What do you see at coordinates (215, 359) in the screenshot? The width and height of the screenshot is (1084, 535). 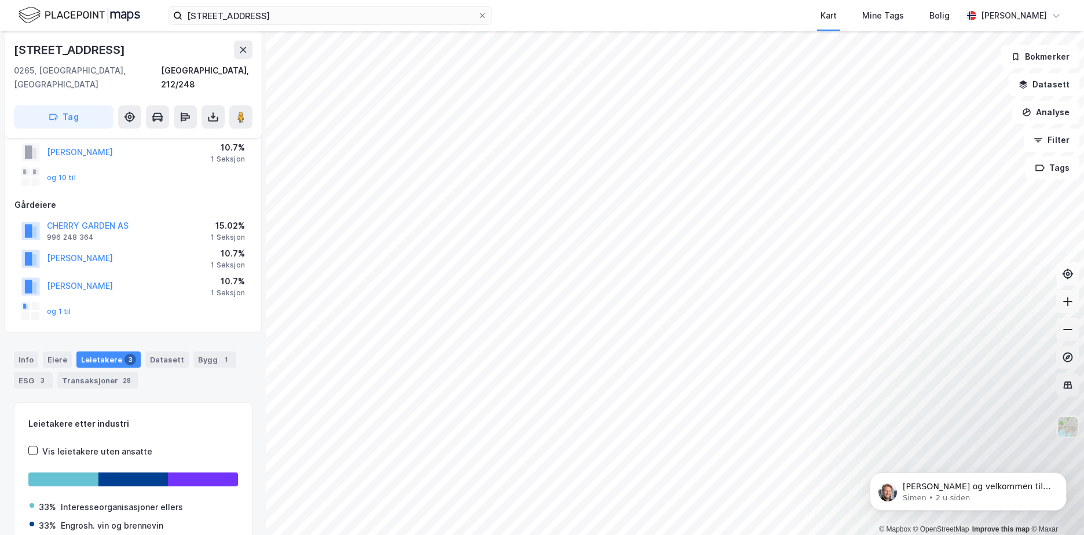 I see `div: Bygg` at bounding box center [215, 359].